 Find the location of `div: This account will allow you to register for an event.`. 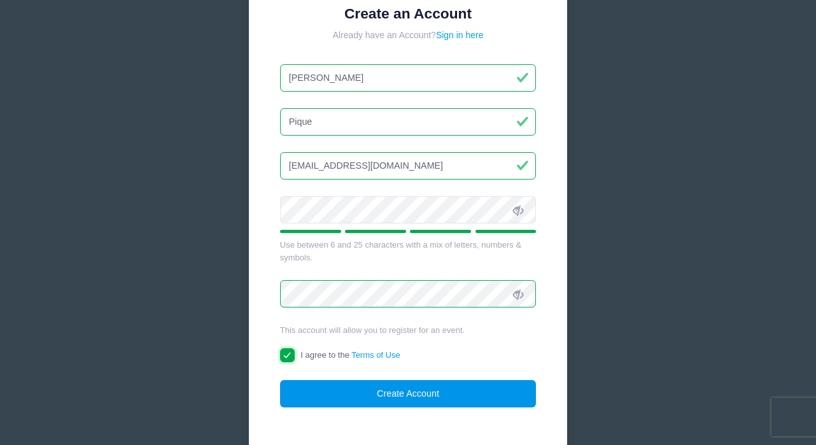

div: This account will allow you to register for an event. is located at coordinates (408, 330).